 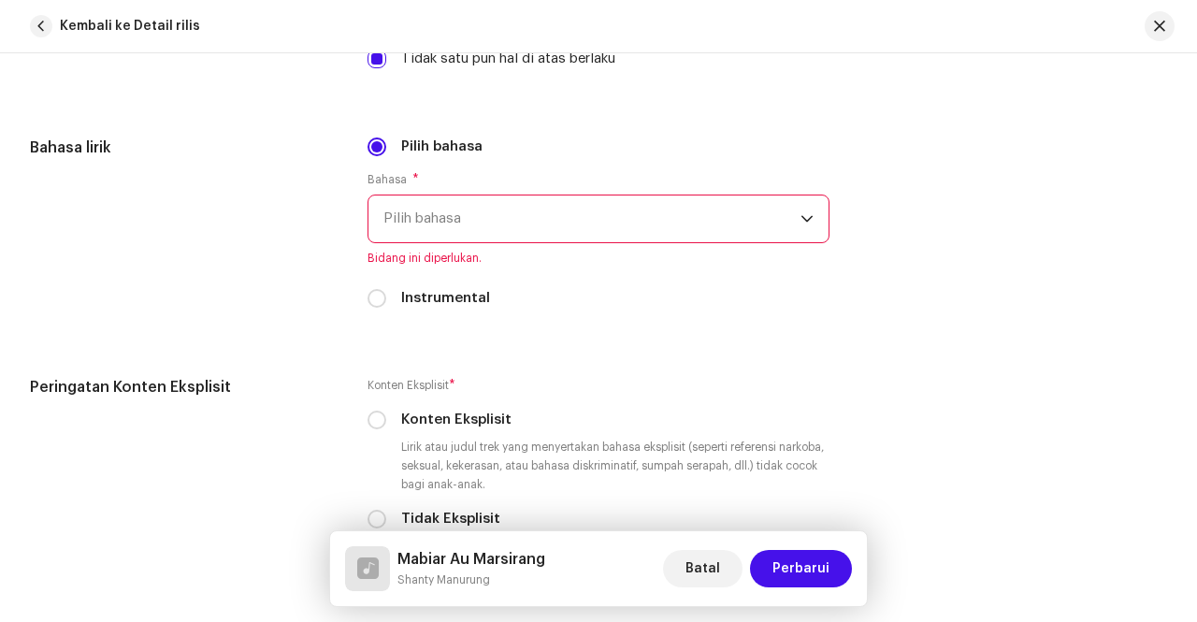 What do you see at coordinates (183, 148) in the screenshot?
I see `h5: Bahasa lirik` at bounding box center [183, 148].